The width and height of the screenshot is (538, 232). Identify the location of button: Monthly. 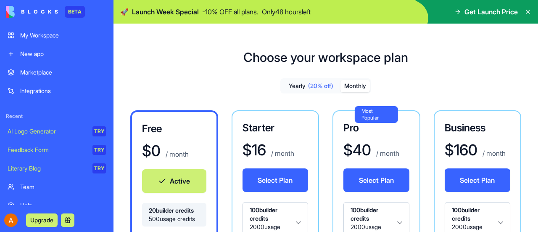
(355, 86).